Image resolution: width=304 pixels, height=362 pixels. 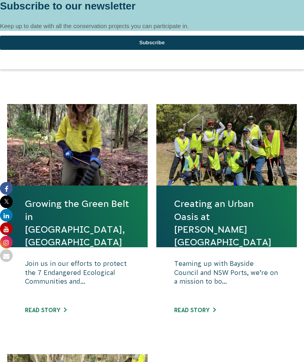 I want to click on span: Subscribe to our newsletter, so click(x=92, y=99).